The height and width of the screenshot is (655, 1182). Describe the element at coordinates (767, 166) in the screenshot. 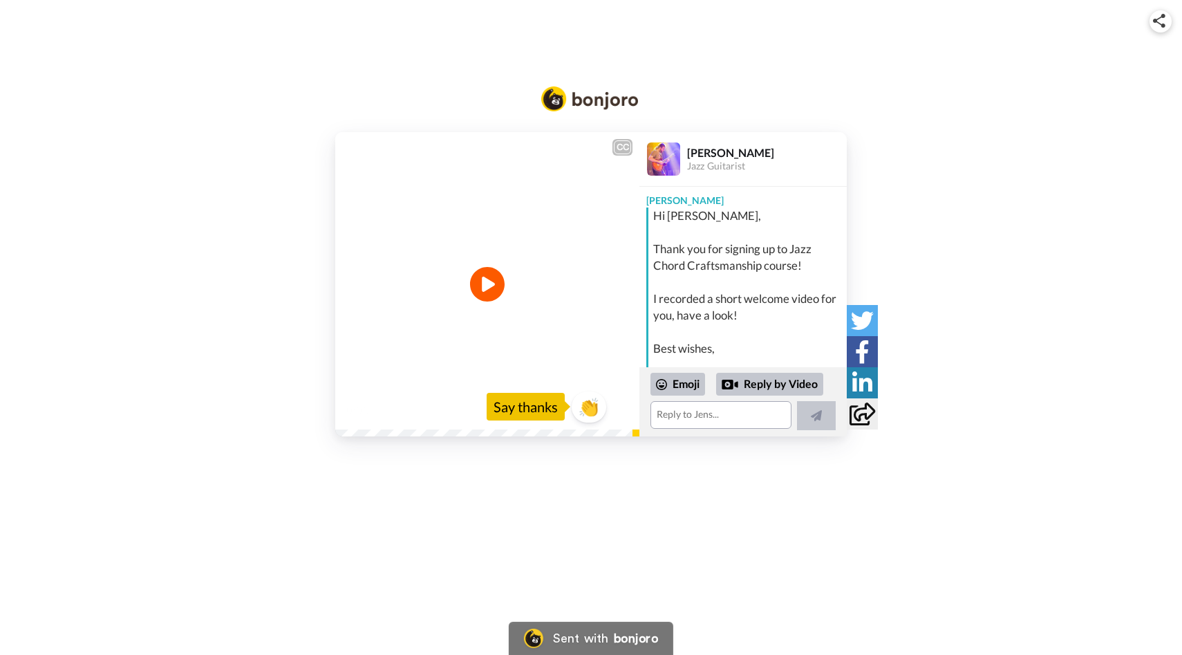

I see `div: Jazz Guitarist` at that location.